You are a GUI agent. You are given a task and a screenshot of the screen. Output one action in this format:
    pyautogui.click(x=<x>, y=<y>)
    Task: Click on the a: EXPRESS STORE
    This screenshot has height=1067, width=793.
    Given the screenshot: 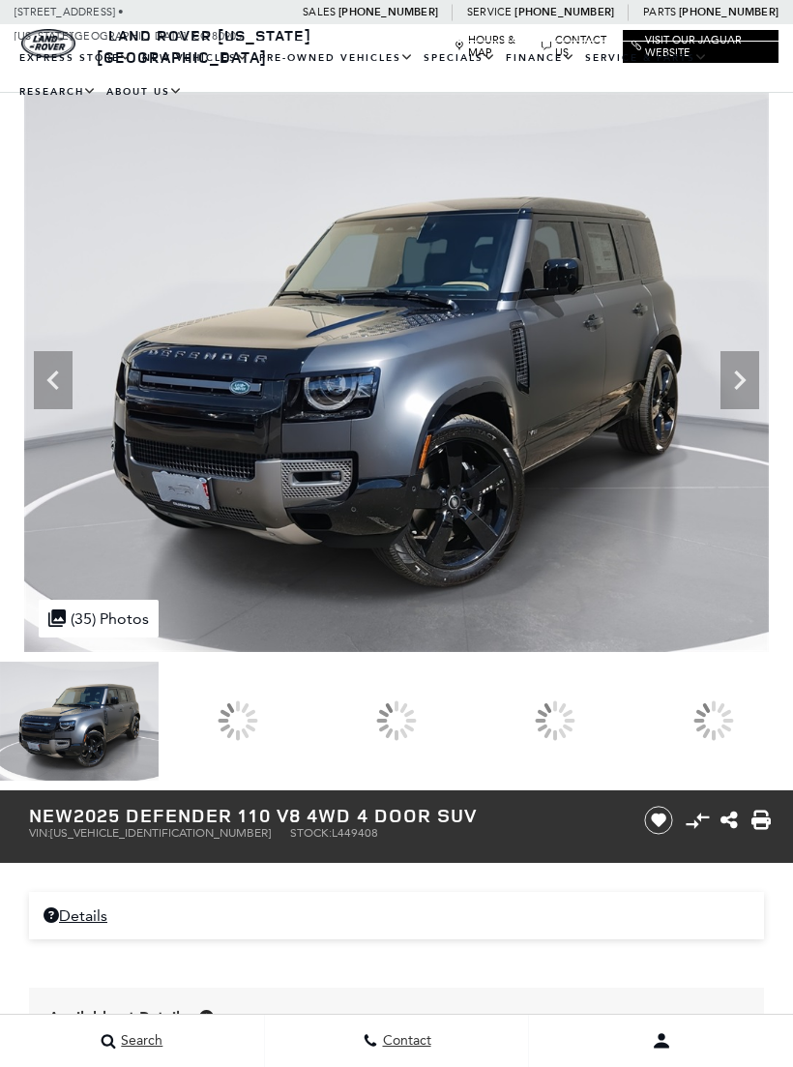 What is the action you would take?
    pyautogui.click(x=75, y=58)
    